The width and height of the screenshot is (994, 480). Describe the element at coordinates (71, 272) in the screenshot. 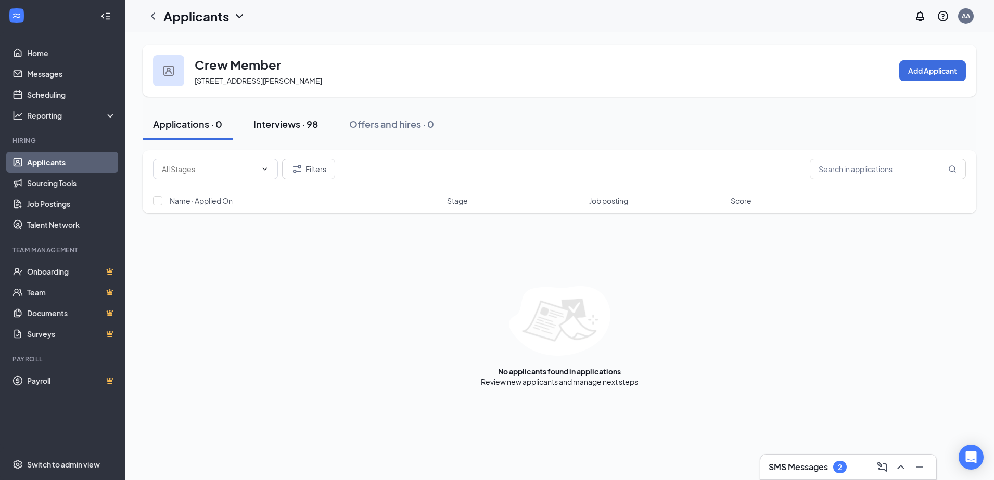

I see `a: OnboardingCrown` at that location.